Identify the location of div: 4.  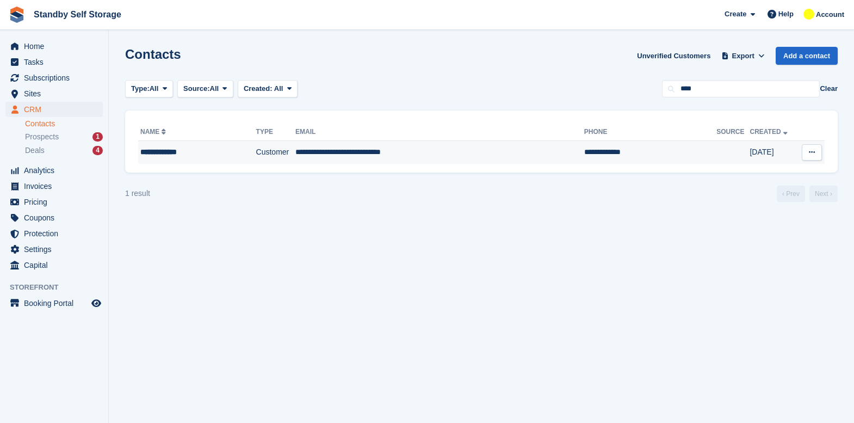
(97, 150).